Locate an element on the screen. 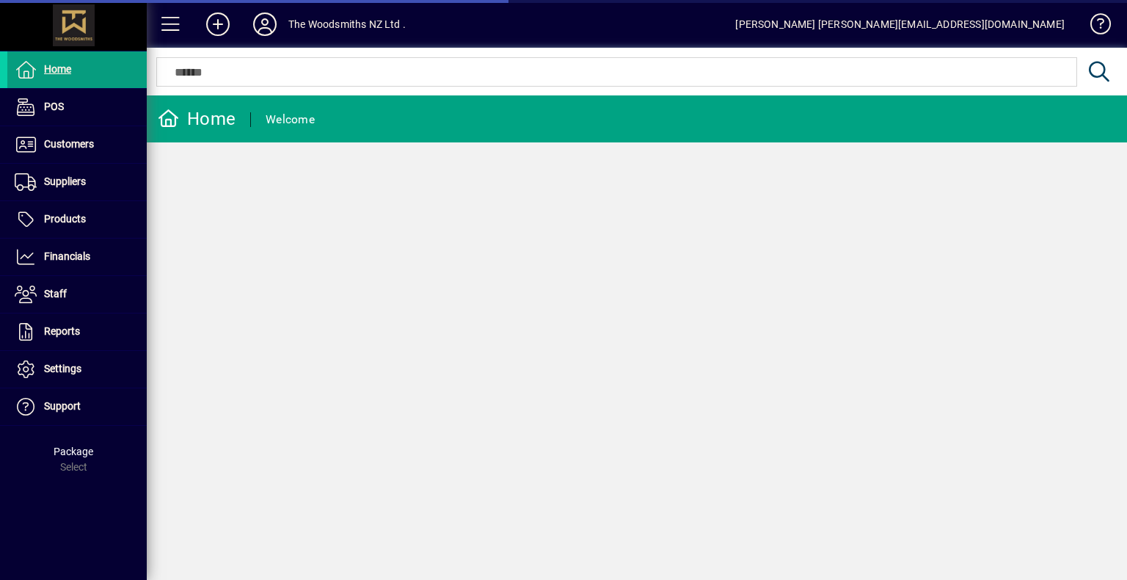 This screenshot has height=580, width=1127. a: Suppliers is located at coordinates (77, 182).